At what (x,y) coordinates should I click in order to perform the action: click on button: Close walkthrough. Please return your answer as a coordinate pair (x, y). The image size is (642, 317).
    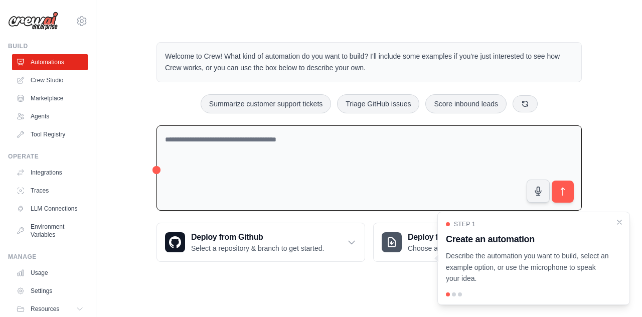
    Looking at the image, I should click on (619, 222).